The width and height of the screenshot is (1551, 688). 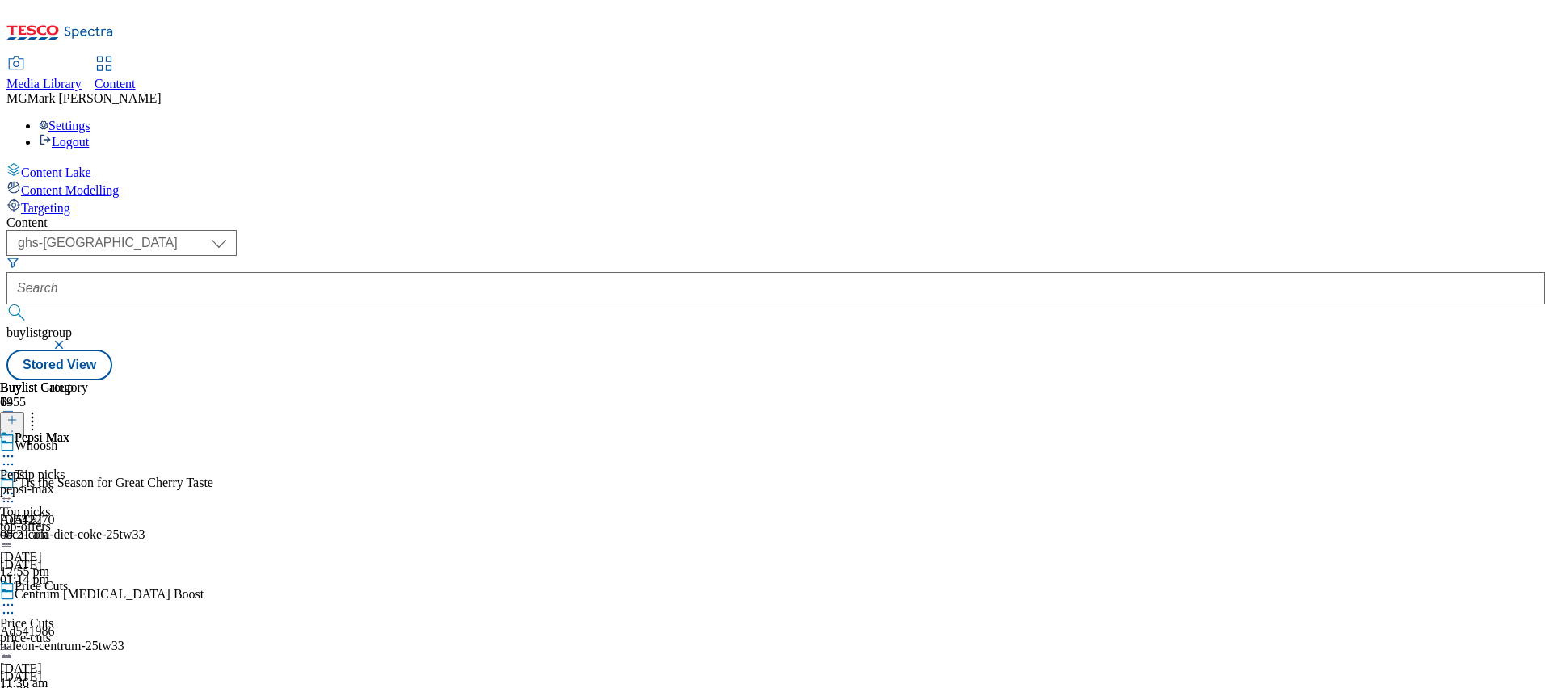 I want to click on div: ‘Tis the Season for Great Cherry Taste, so click(x=114, y=483).